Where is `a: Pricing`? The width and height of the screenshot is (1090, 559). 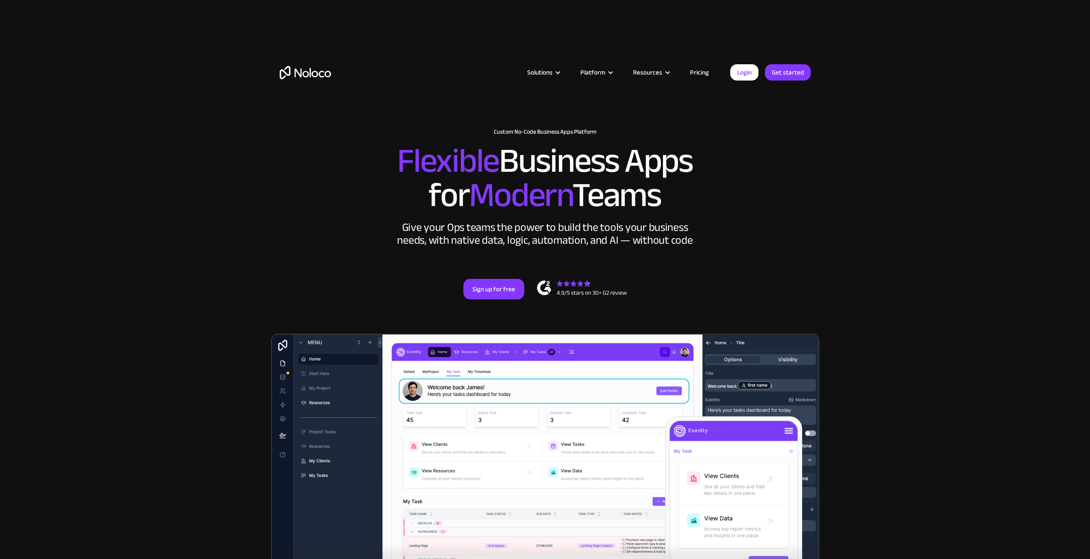 a: Pricing is located at coordinates (699, 72).